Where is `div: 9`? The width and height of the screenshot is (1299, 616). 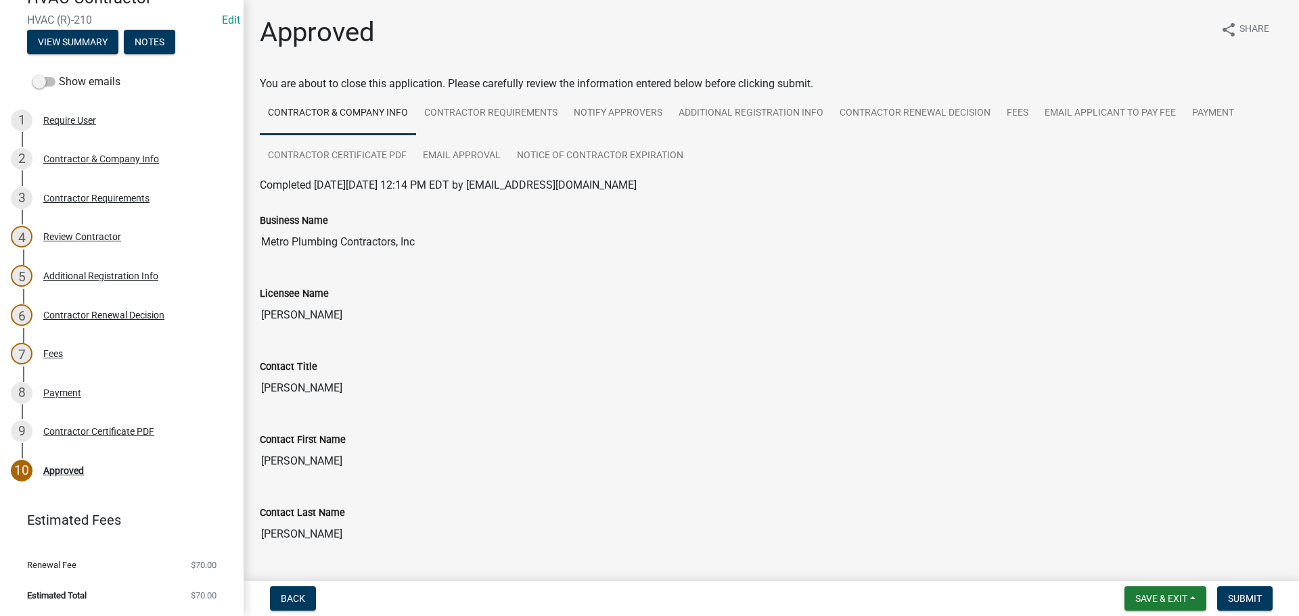
div: 9 is located at coordinates (22, 431).